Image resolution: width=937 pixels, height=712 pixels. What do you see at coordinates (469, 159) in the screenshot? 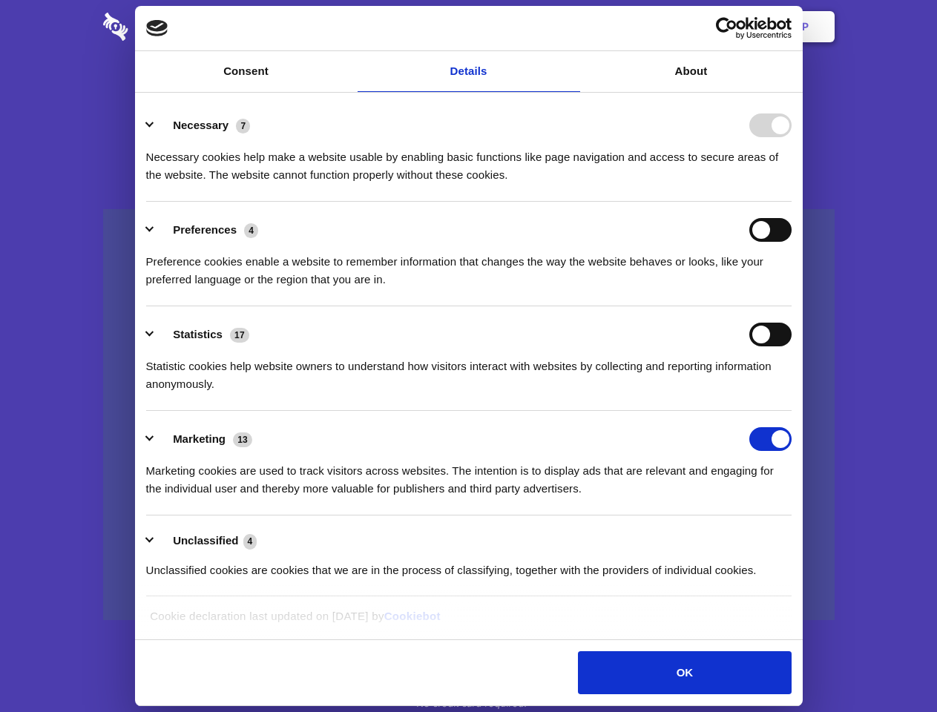
I see `h4: Auto-redaction of sensitive data, encrypted data sharing and self-destructing private chats. Shar...` at bounding box center [469, 159].